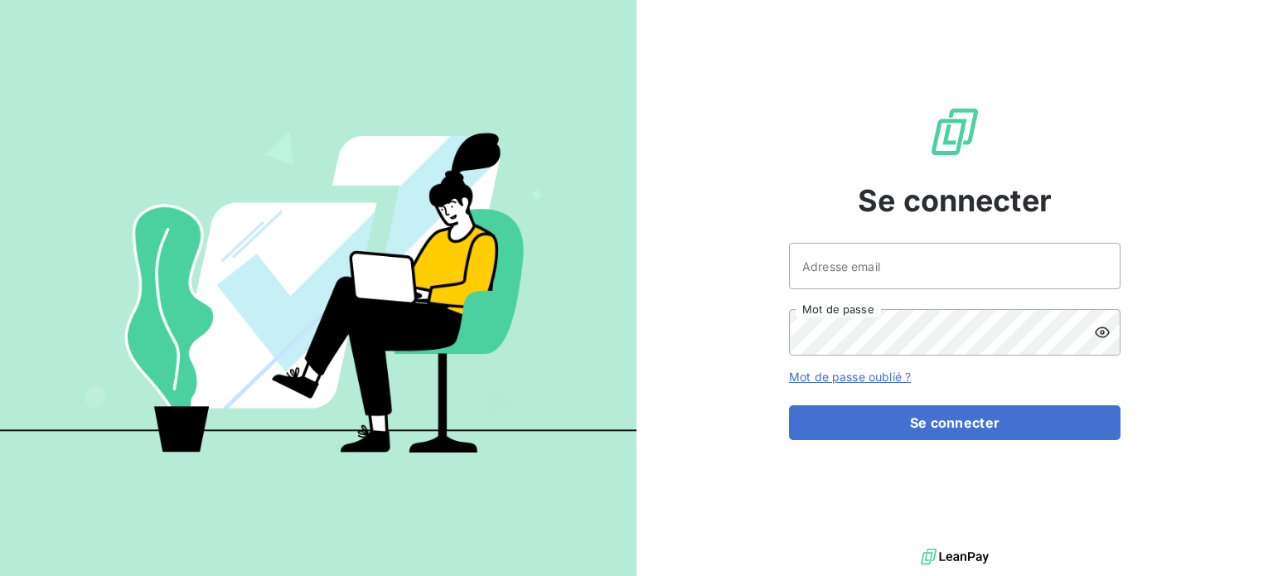 Image resolution: width=1273 pixels, height=576 pixels. What do you see at coordinates (955, 201) in the screenshot?
I see `span: Se connecter` at bounding box center [955, 201].